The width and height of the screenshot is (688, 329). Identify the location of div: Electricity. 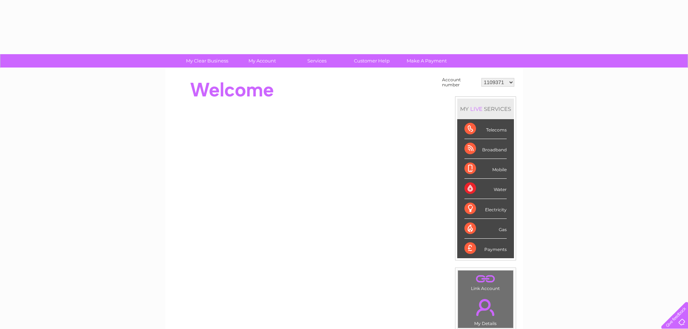
(485, 209).